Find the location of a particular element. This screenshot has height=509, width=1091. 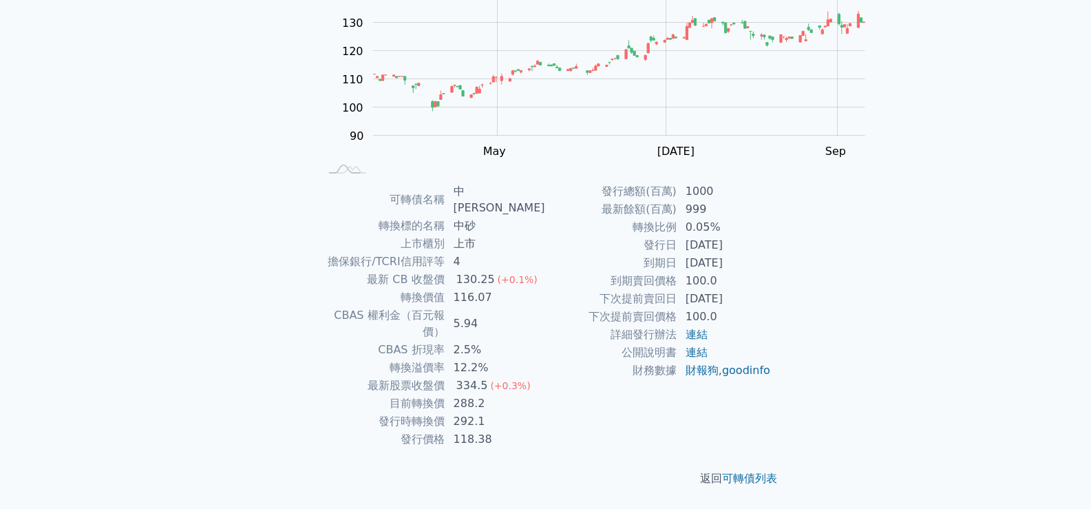

td: 292.1 is located at coordinates (496, 421).